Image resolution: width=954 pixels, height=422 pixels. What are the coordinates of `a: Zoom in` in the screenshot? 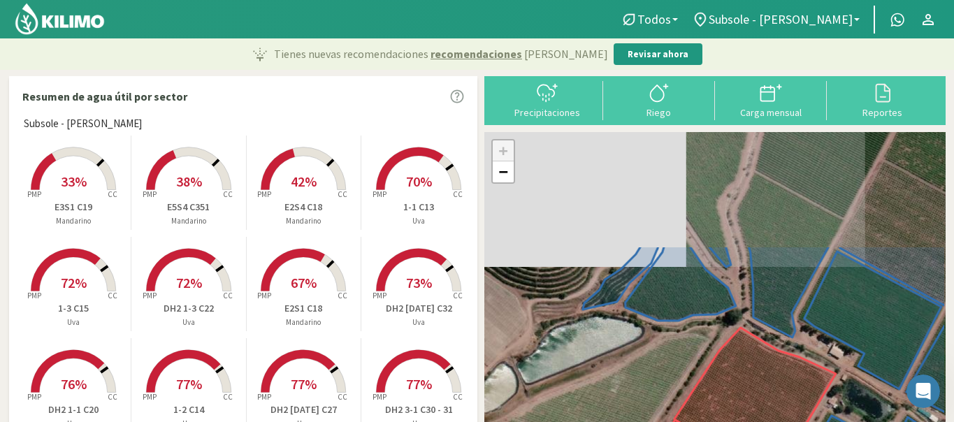 It's located at (503, 151).